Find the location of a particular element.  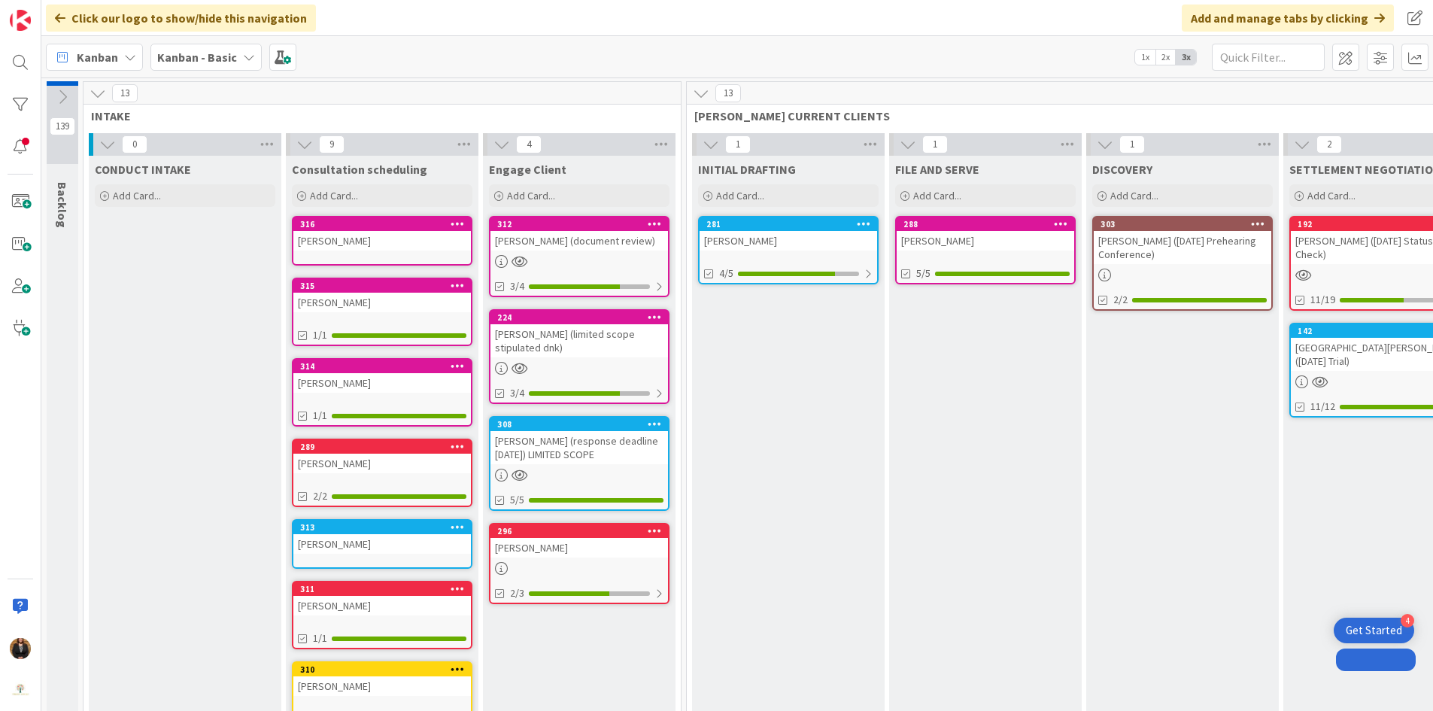

div: 313 is located at coordinates (382, 527).